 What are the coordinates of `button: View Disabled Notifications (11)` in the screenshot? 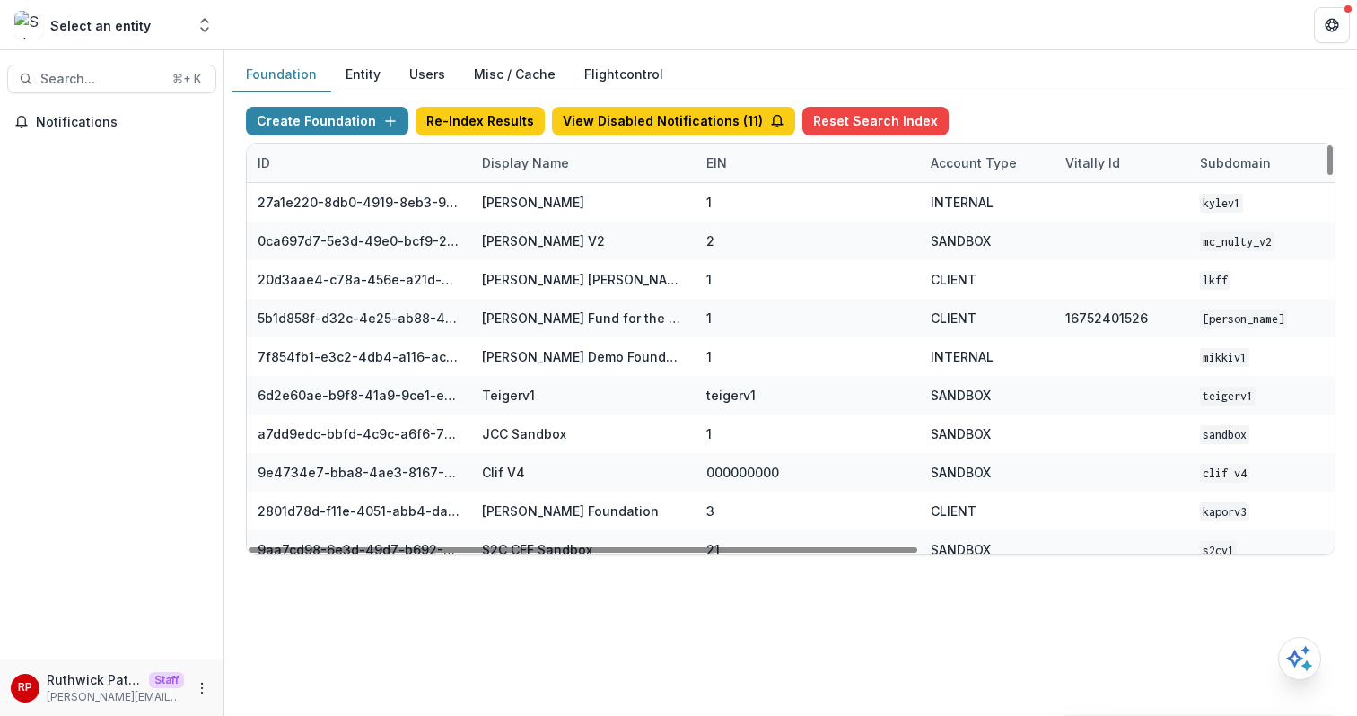 It's located at (673, 121).